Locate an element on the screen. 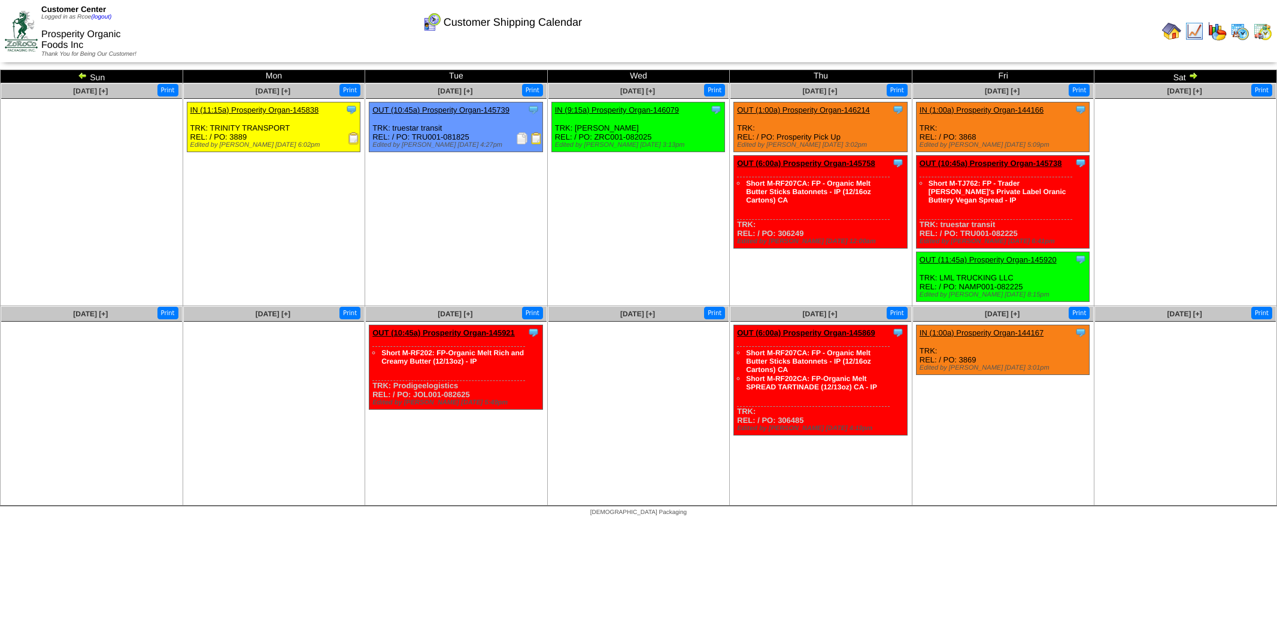  a: Short M-RF202: FP-Organic Melt Rich and Creamy Butter (12/13oz) - IP is located at coordinates (453, 357).